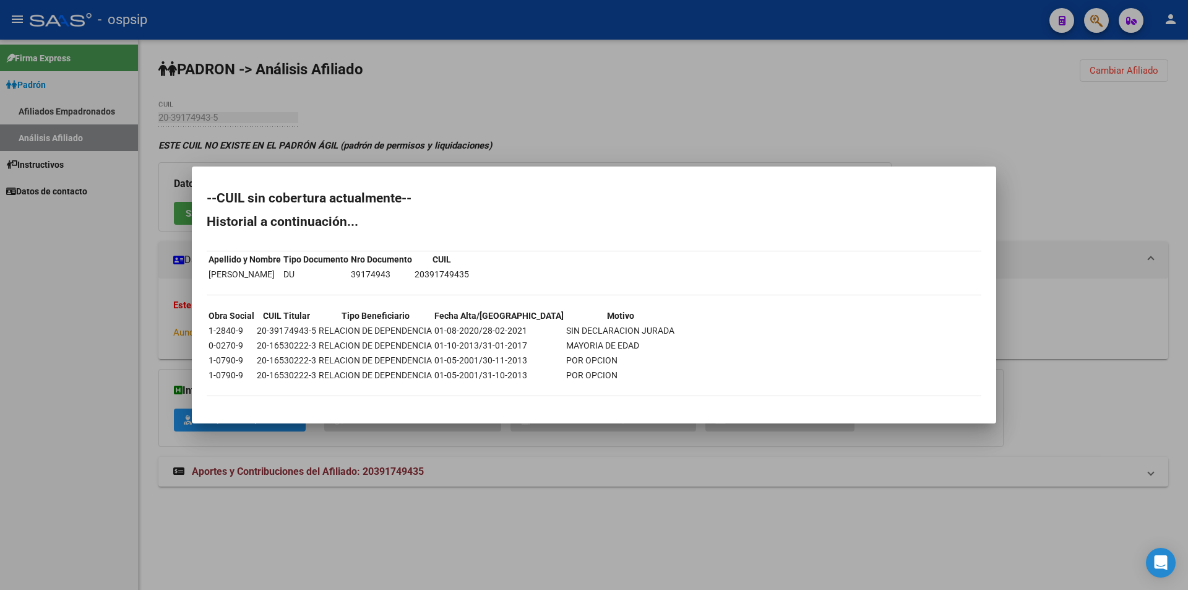 Image resolution: width=1188 pixels, height=590 pixels. Describe the element at coordinates (594, 222) in the screenshot. I see `h2: Historial a continuación...` at that location.